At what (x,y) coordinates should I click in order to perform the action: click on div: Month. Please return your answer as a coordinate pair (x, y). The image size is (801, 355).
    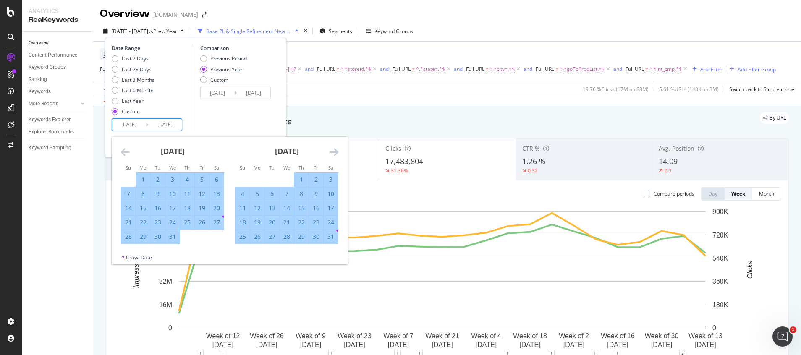
    Looking at the image, I should click on (766, 193).